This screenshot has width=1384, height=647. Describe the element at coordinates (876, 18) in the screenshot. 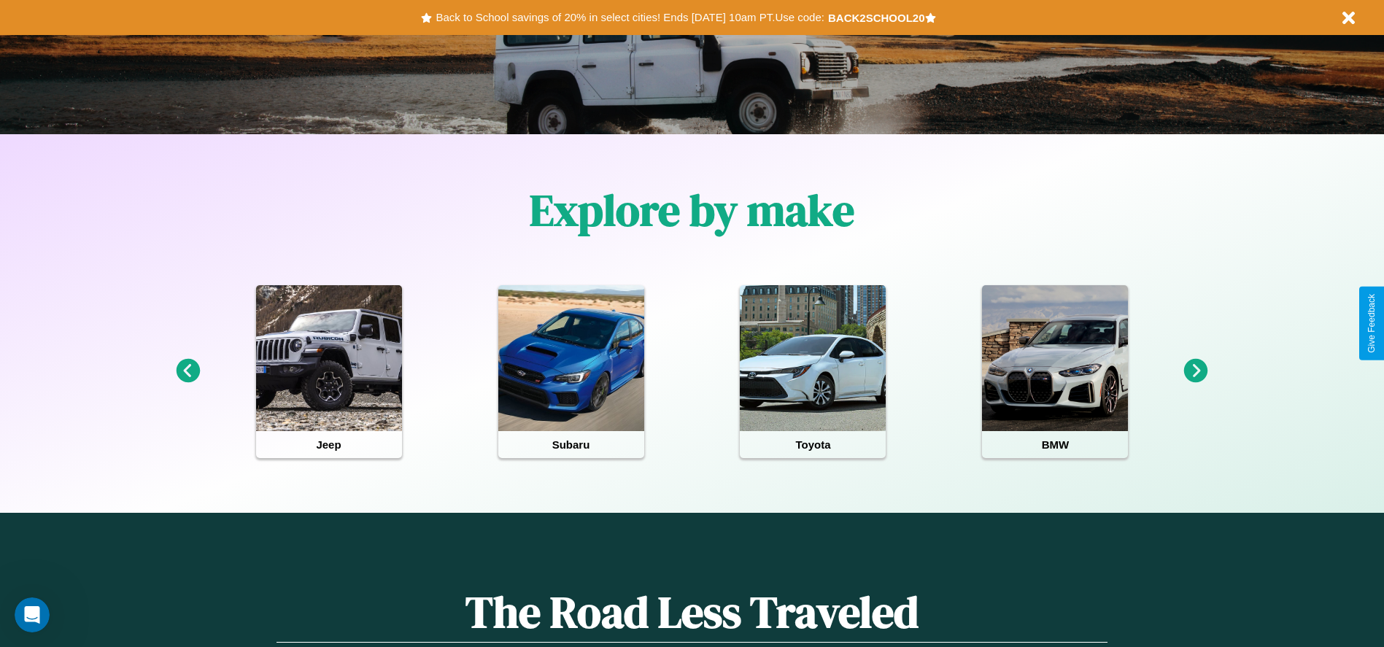

I see `b: BACK2SCHOOL20` at that location.